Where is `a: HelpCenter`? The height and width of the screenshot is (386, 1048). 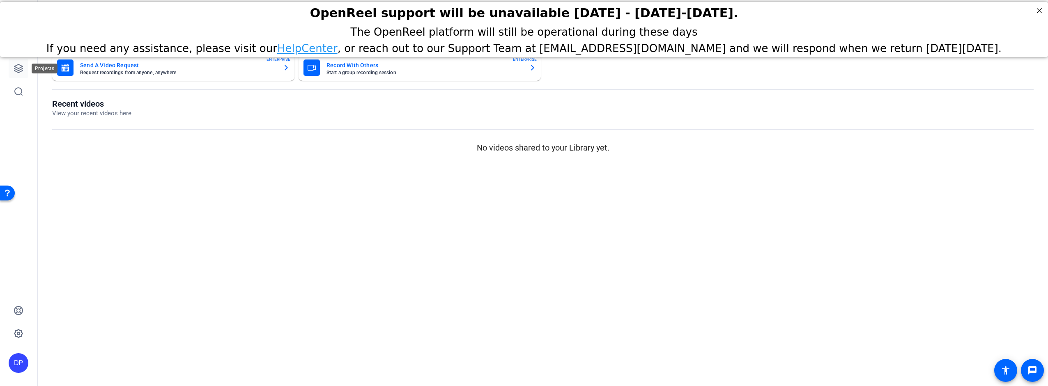 a: HelpCenter is located at coordinates (307, 46).